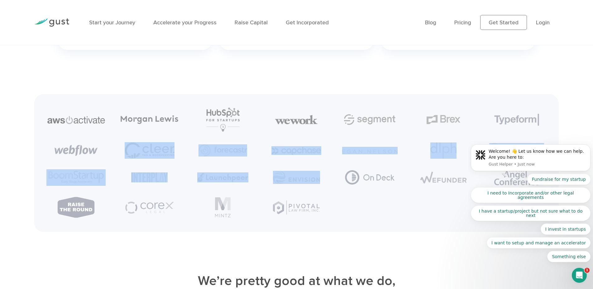  I want to click on img: Segment, so click(370, 119).